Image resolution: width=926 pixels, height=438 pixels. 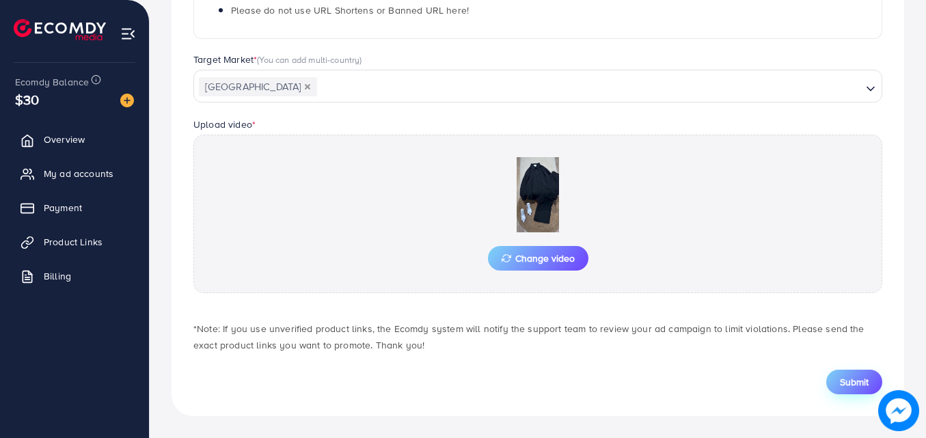 What do you see at coordinates (538, 337) in the screenshot?
I see `p: *Note: If you use unverified product links, the Ecomdy system will notify the support team to rev...` at bounding box center [538, 337].